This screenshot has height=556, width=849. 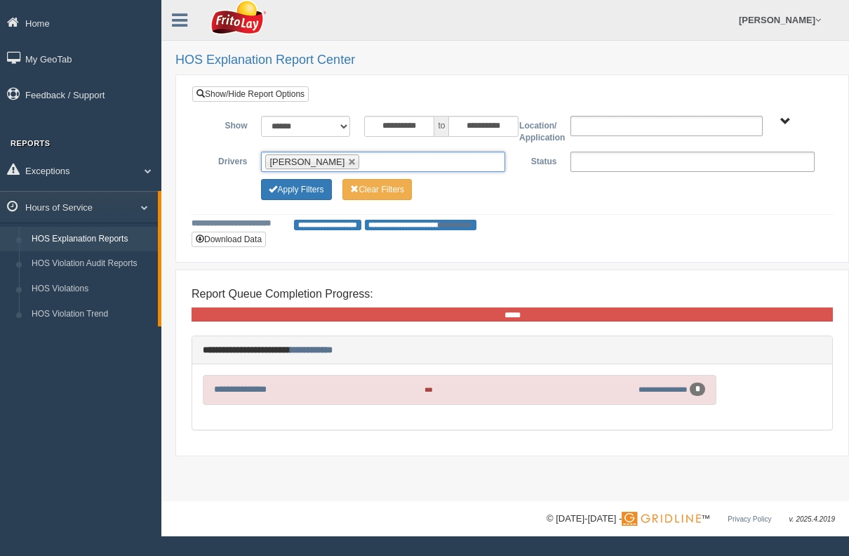 I want to click on button: Download Data, so click(x=229, y=239).